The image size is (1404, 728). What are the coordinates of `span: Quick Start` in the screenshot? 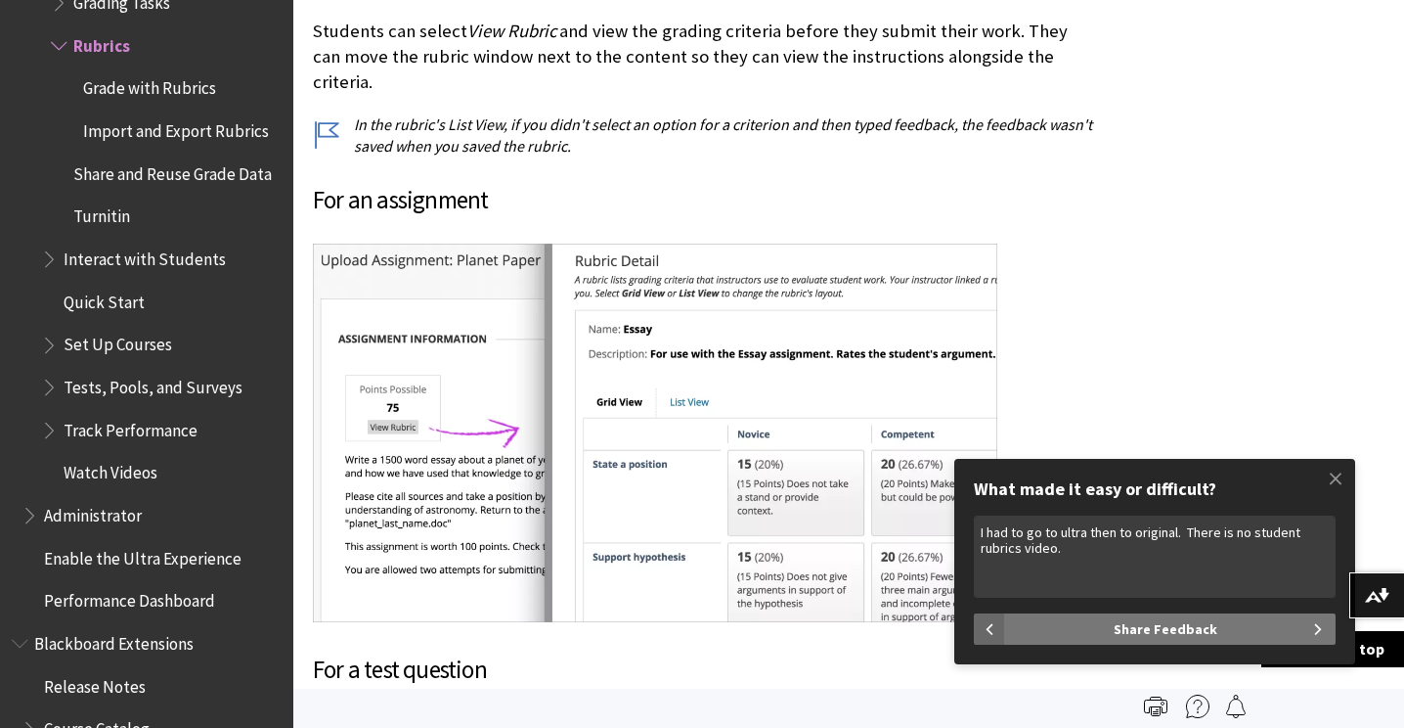 It's located at (104, 298).